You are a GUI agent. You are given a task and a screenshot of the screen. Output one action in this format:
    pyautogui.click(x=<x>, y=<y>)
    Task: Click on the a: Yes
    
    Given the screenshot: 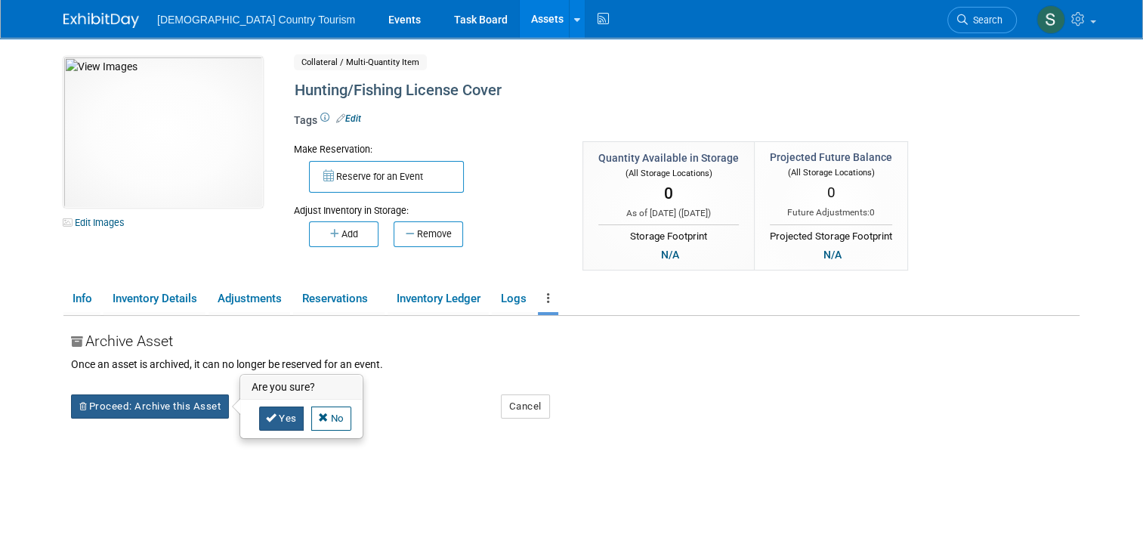 What is the action you would take?
    pyautogui.click(x=281, y=418)
    